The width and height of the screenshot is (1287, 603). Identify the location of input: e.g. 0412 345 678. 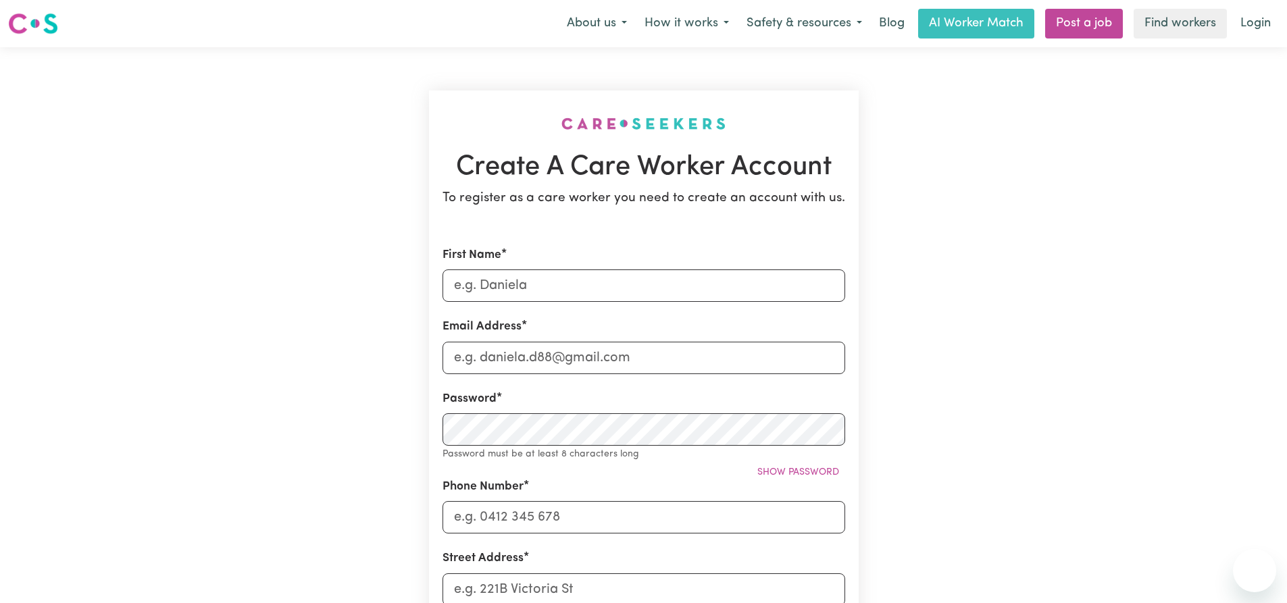
(644, 517).